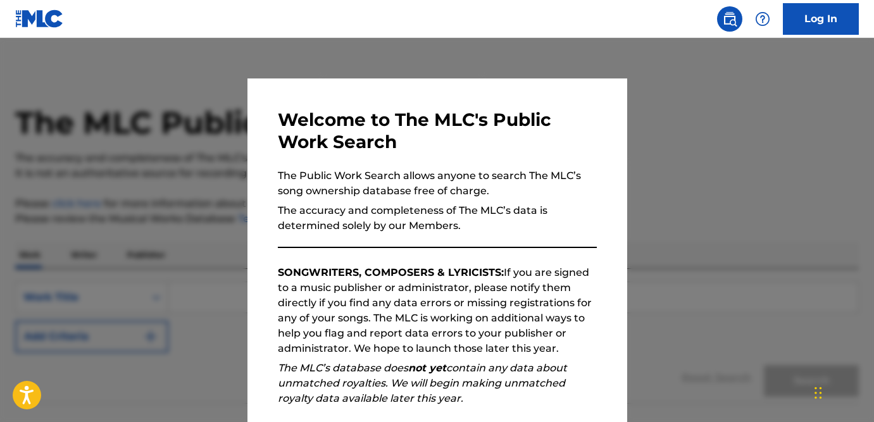  Describe the element at coordinates (843, 392) in the screenshot. I see `div: Chat Widget` at that location.